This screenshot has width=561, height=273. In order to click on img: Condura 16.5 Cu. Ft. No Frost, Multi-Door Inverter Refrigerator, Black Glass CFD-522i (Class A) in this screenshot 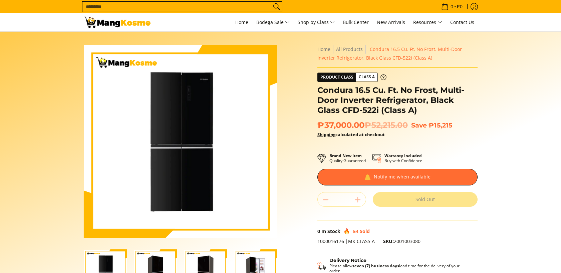, I will do `click(180, 142)`.